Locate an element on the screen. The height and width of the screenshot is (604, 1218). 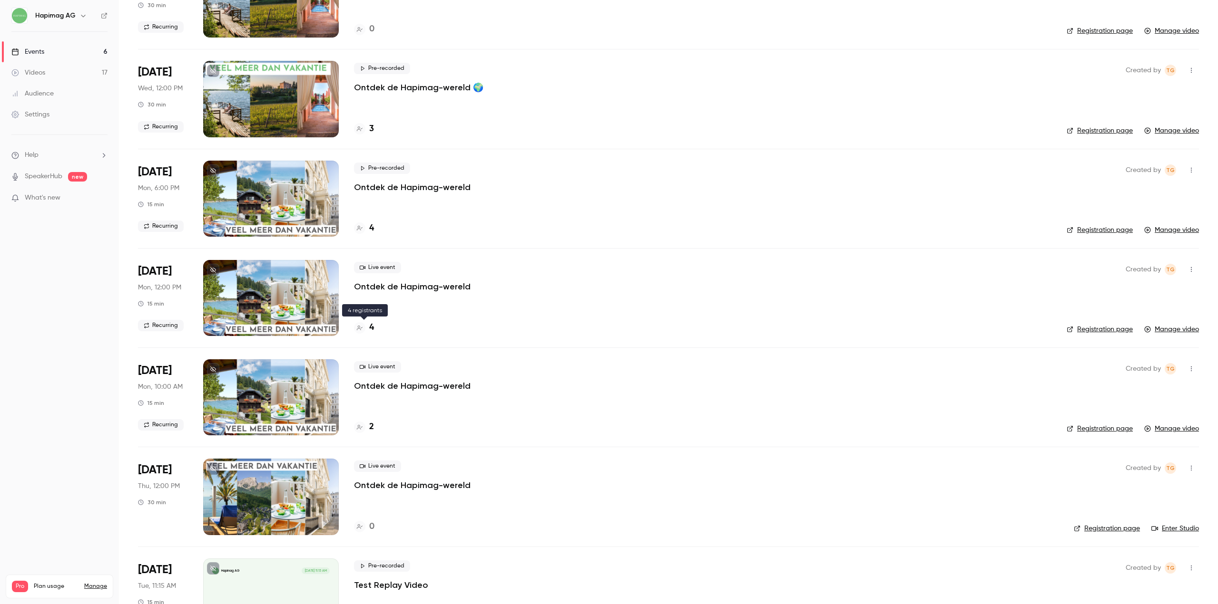
span: Tue, 11:15 AM is located at coordinates (157, 586).